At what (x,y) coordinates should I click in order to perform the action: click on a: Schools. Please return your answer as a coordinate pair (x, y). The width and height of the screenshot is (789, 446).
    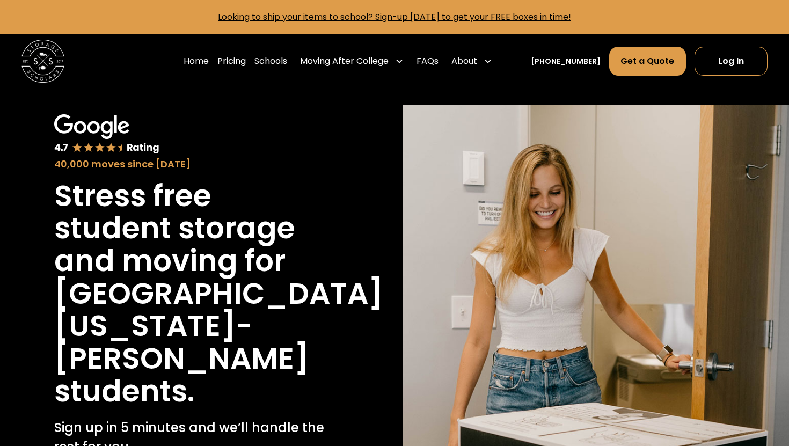
    Looking at the image, I should click on (270, 61).